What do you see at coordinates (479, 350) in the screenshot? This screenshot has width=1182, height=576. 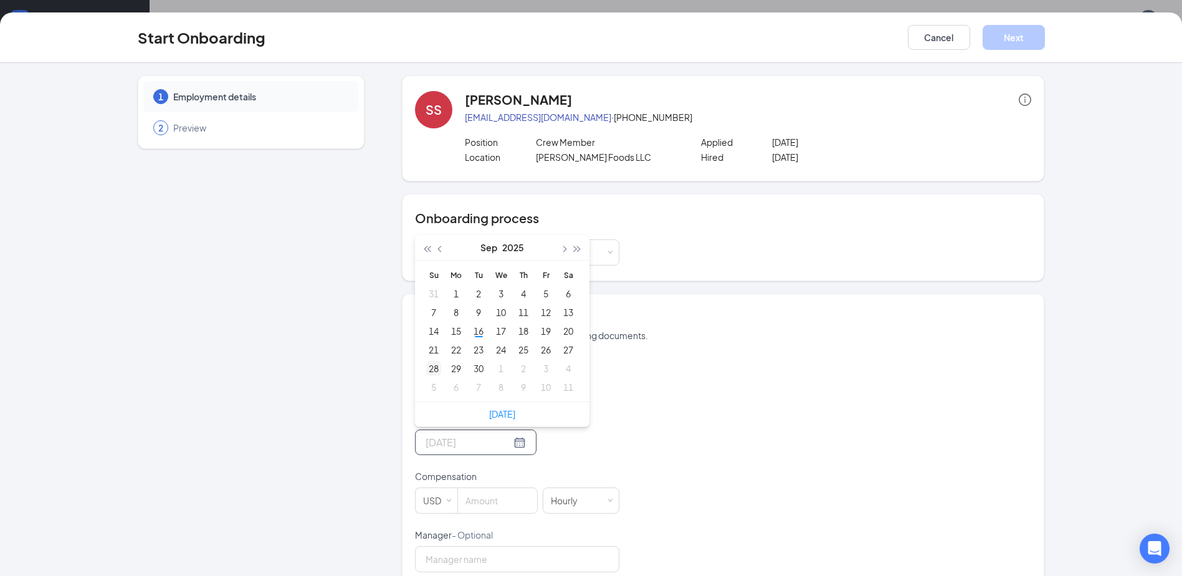 I see `td: 2025-09-23` at bounding box center [479, 350].